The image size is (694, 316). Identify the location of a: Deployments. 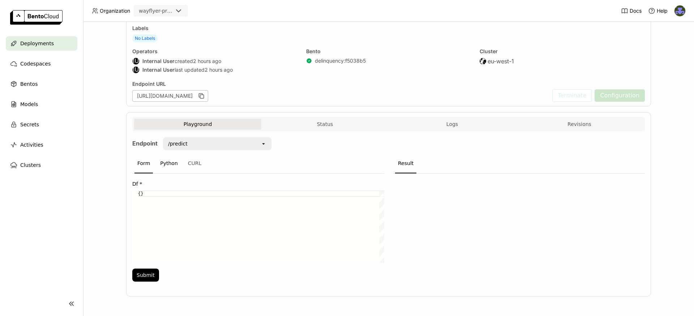
(42, 43).